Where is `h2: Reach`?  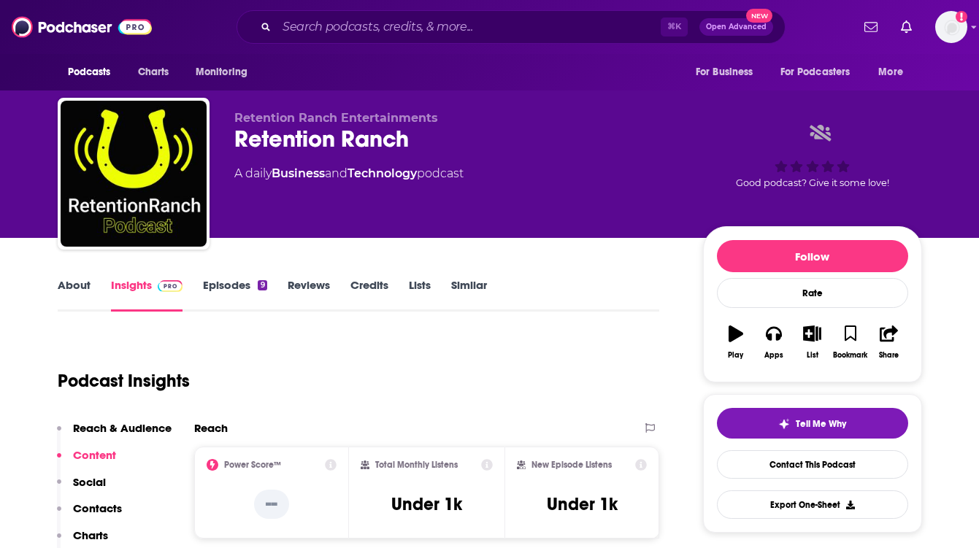 h2: Reach is located at coordinates (211, 428).